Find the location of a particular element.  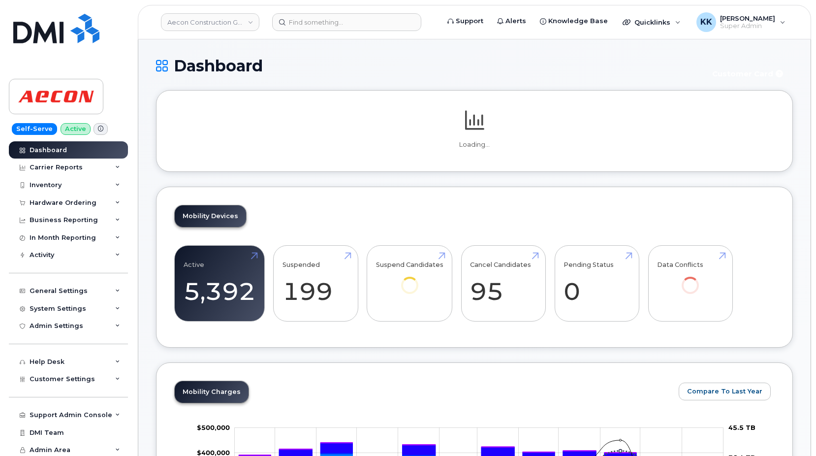

g: $0 is located at coordinates (213, 427).